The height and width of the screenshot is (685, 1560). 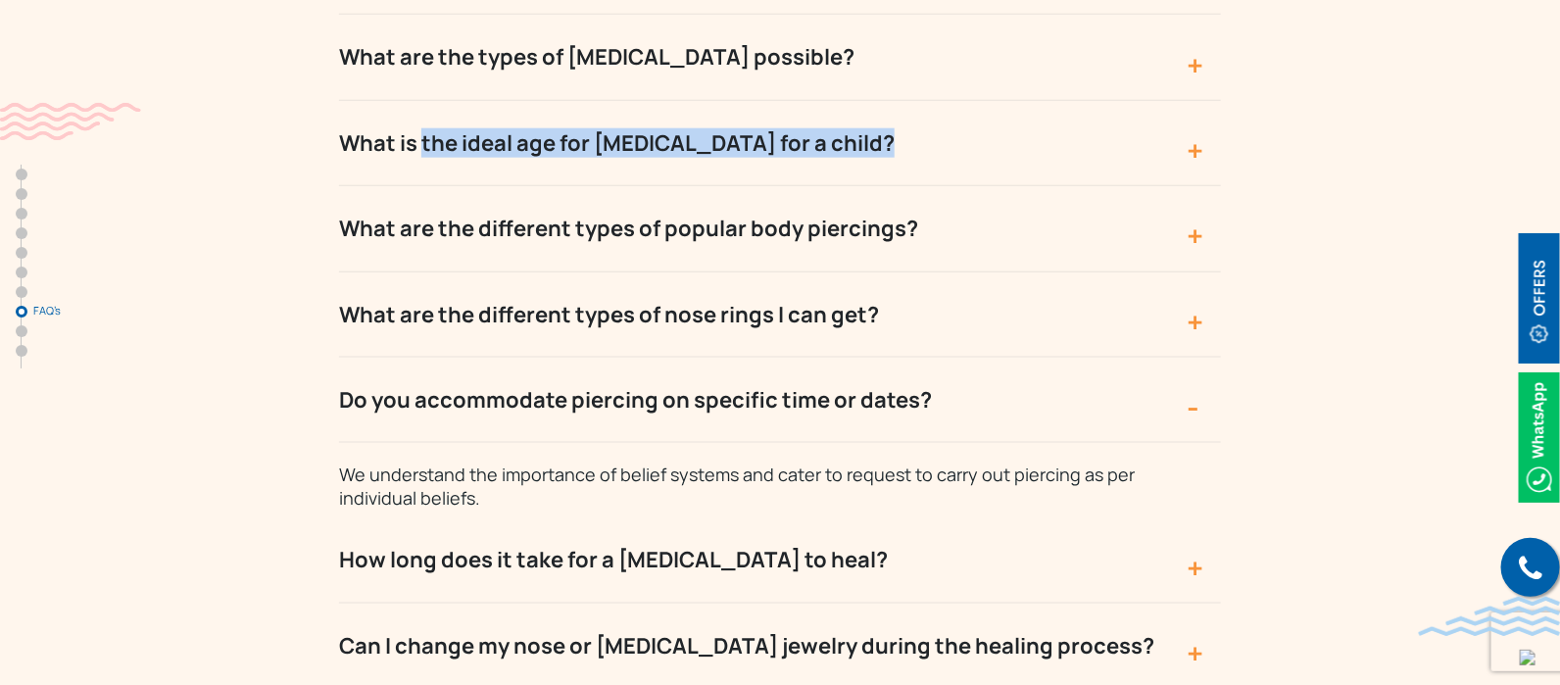 I want to click on button: What are the different types of nose rings I can get?, so click(x=780, y=315).